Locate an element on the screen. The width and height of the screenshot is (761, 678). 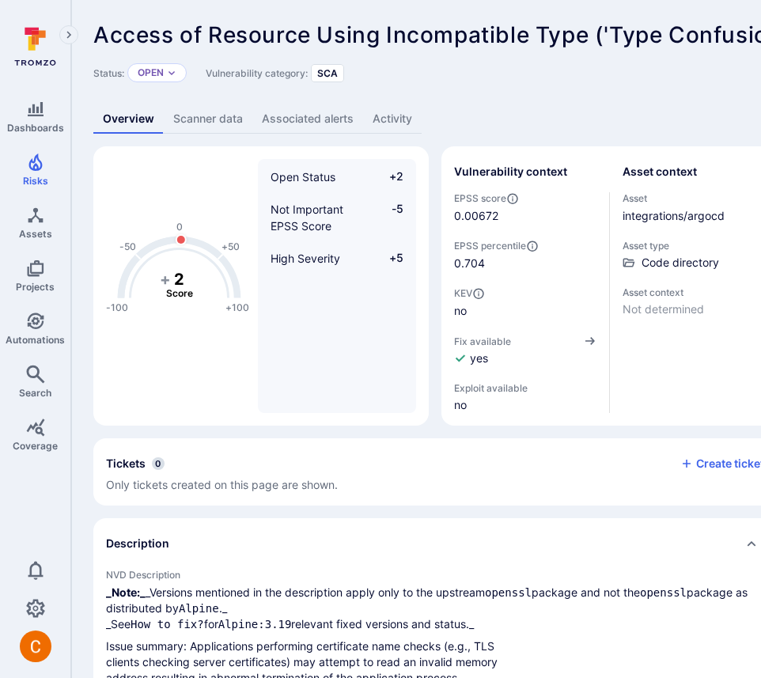
span: +2 is located at coordinates (388, 176).